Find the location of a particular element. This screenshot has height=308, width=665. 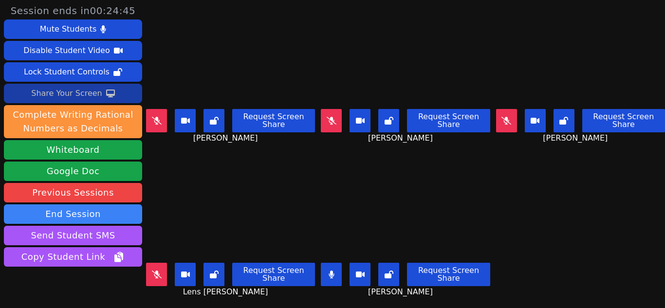

span: Session ends in is located at coordinates (73, 11).